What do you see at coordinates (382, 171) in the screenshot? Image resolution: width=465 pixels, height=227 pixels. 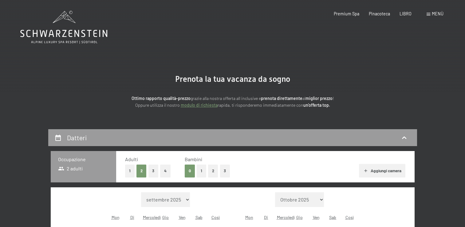 I see `button: Aggiungi camera` at bounding box center [382, 171].